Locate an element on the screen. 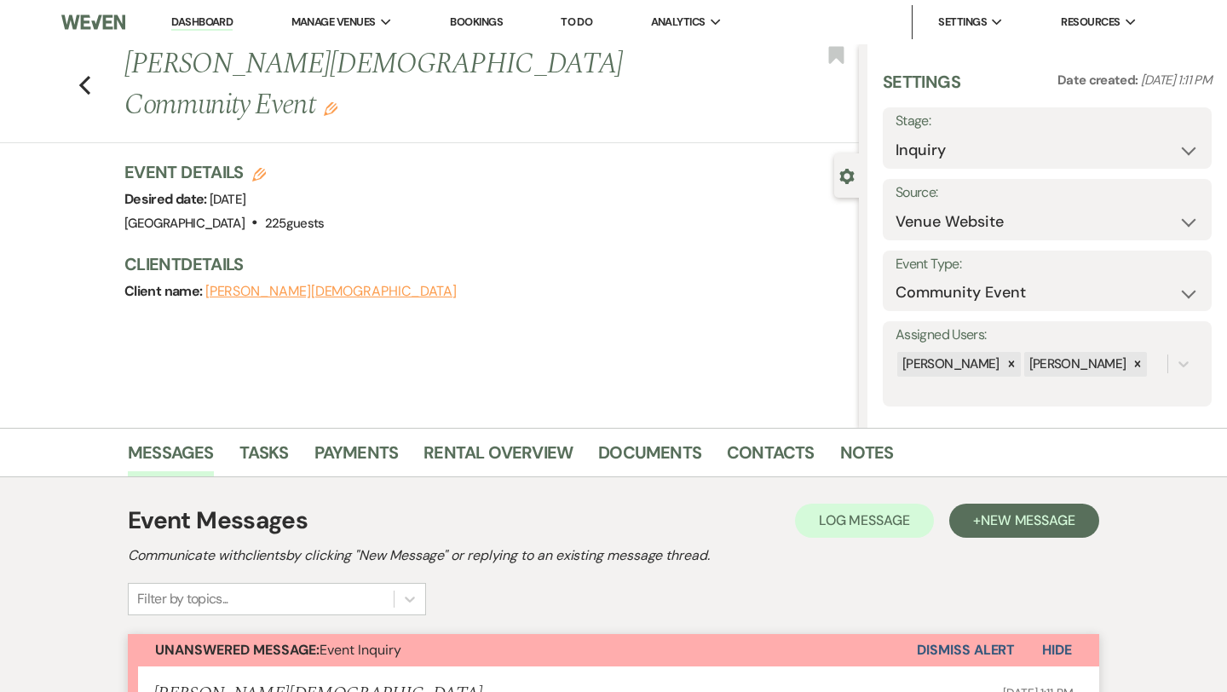  span: Event Inquiry is located at coordinates (278, 649).